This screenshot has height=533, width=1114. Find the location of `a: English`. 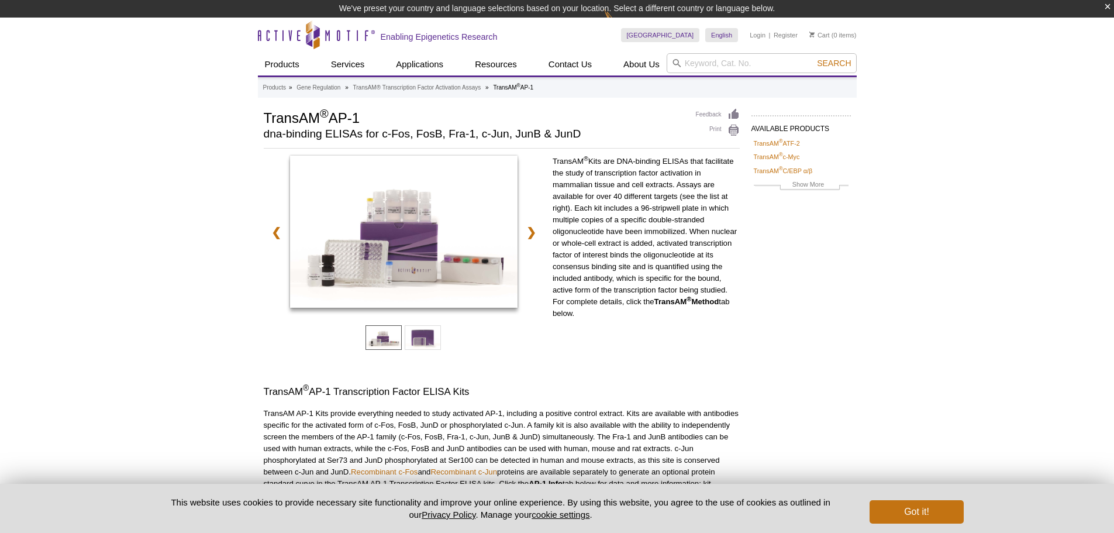

a: English is located at coordinates (722, 35).